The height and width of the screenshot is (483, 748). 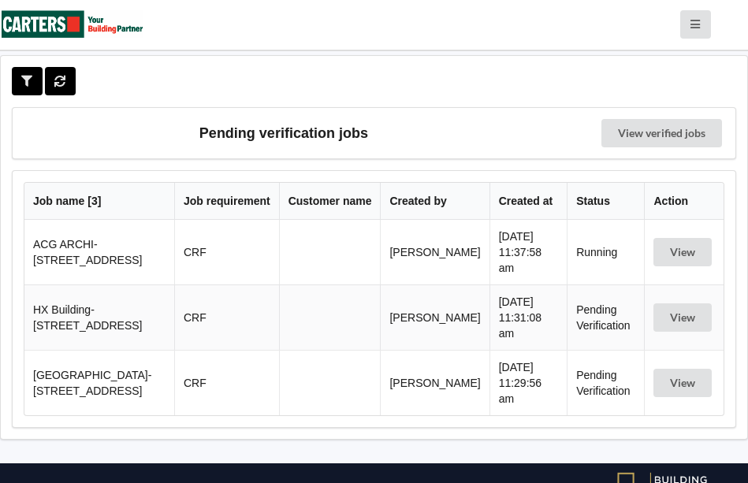 I want to click on th: Customer name, so click(x=329, y=201).